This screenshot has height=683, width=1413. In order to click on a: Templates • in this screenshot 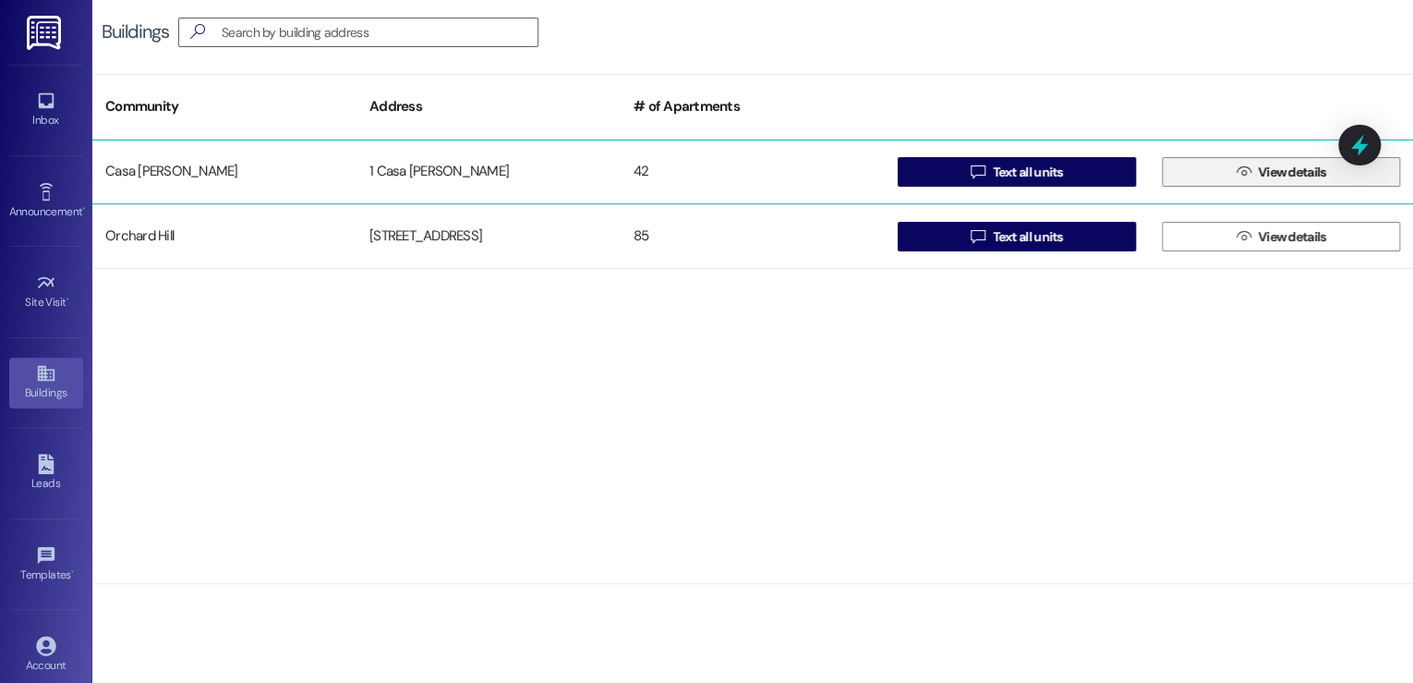, I will do `click(46, 564)`.